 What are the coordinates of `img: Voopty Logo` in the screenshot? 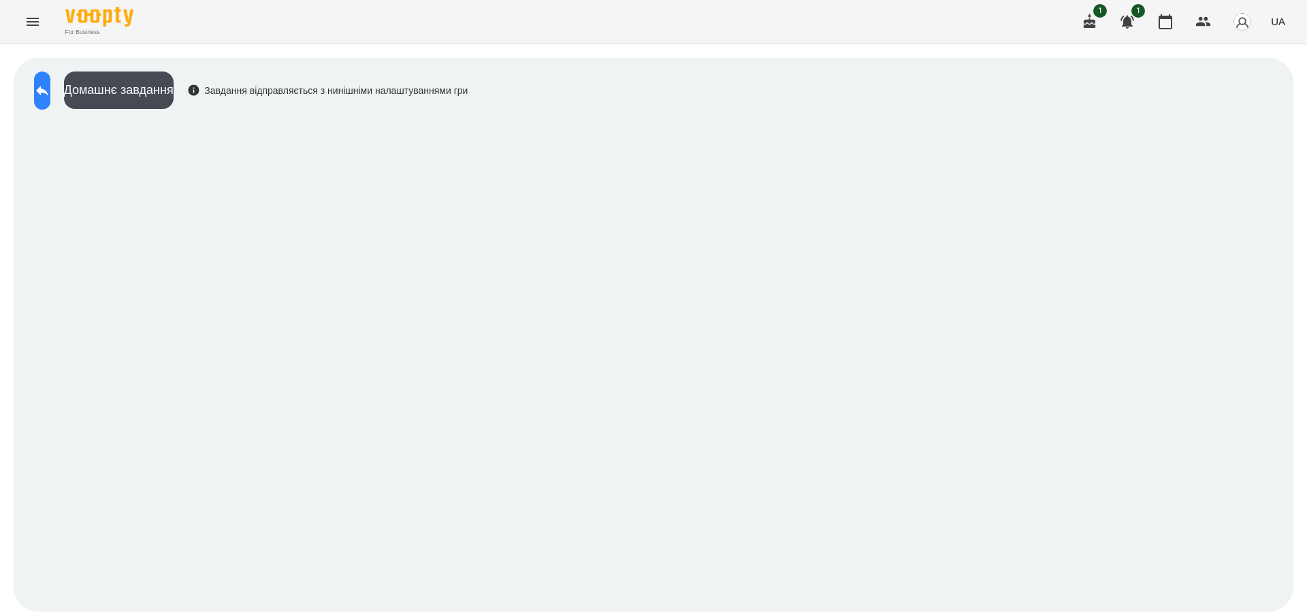 It's located at (99, 16).